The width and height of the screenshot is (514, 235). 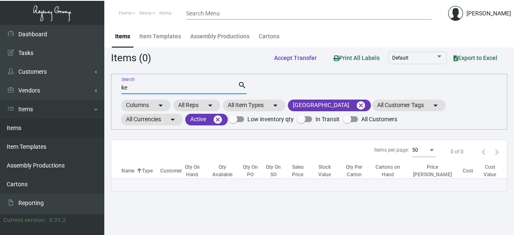 I want to click on span: Export to Excel, so click(x=475, y=58).